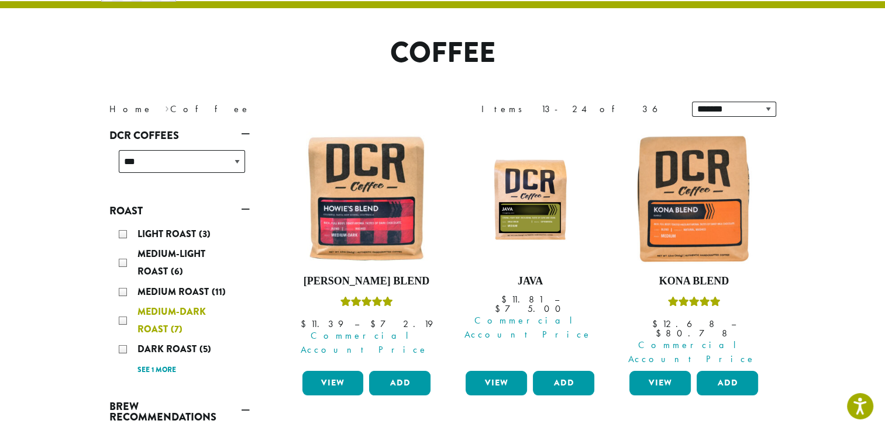 The width and height of the screenshot is (885, 431). I want to click on span: Medium Roast, so click(174, 292).